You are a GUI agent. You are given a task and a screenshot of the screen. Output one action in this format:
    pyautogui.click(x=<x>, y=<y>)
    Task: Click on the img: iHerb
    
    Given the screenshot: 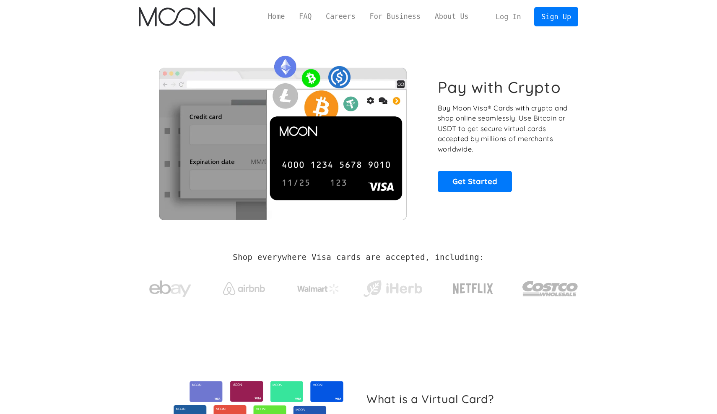 What is the action you would take?
    pyautogui.click(x=392, y=289)
    